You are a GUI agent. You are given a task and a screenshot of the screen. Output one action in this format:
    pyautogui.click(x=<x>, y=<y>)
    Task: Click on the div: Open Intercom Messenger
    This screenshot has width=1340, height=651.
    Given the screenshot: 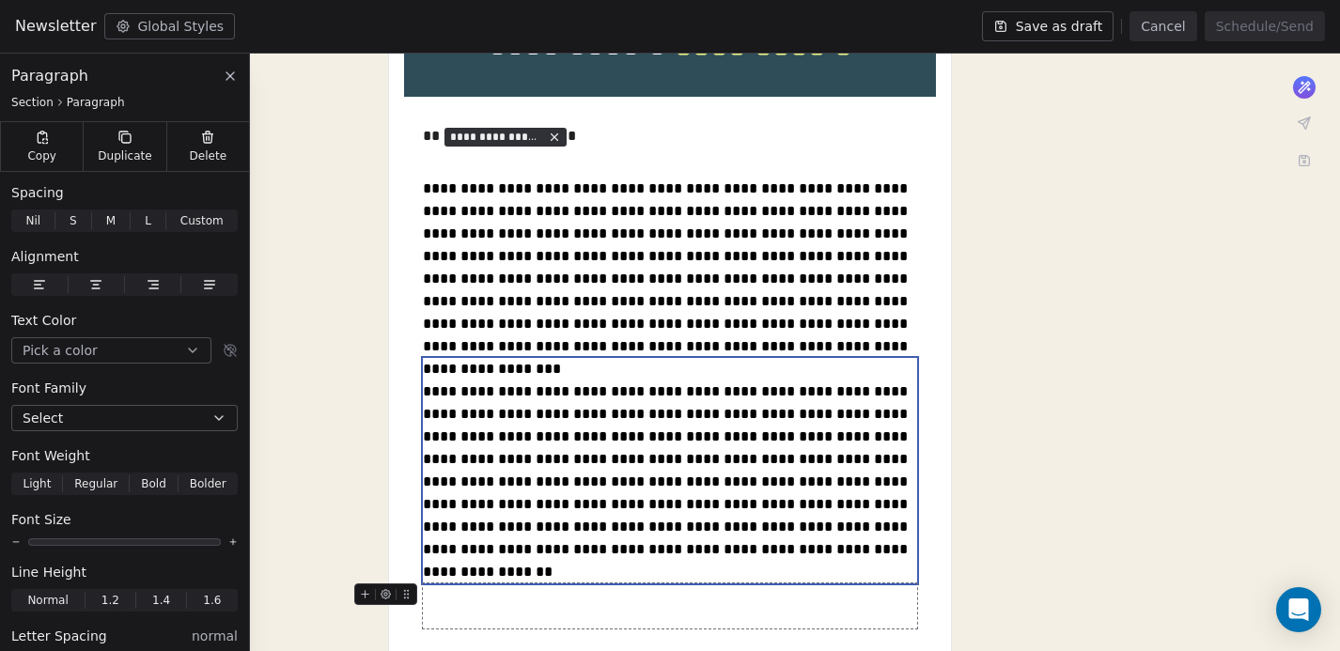 What is the action you would take?
    pyautogui.click(x=1299, y=610)
    